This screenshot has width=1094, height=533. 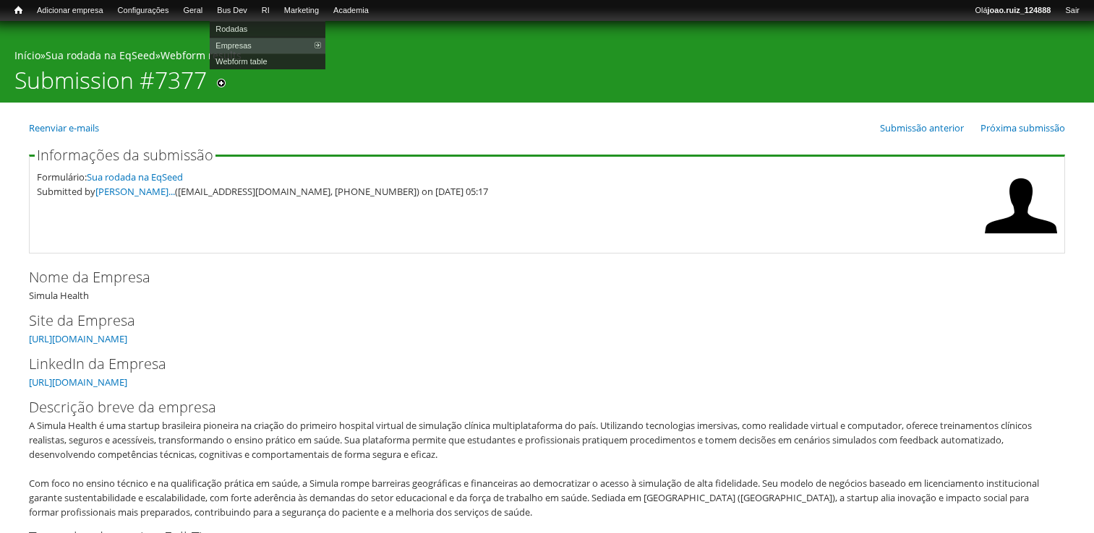 What do you see at coordinates (535, 364) in the screenshot?
I see `label: LinkedIn da Empresa` at bounding box center [535, 364].